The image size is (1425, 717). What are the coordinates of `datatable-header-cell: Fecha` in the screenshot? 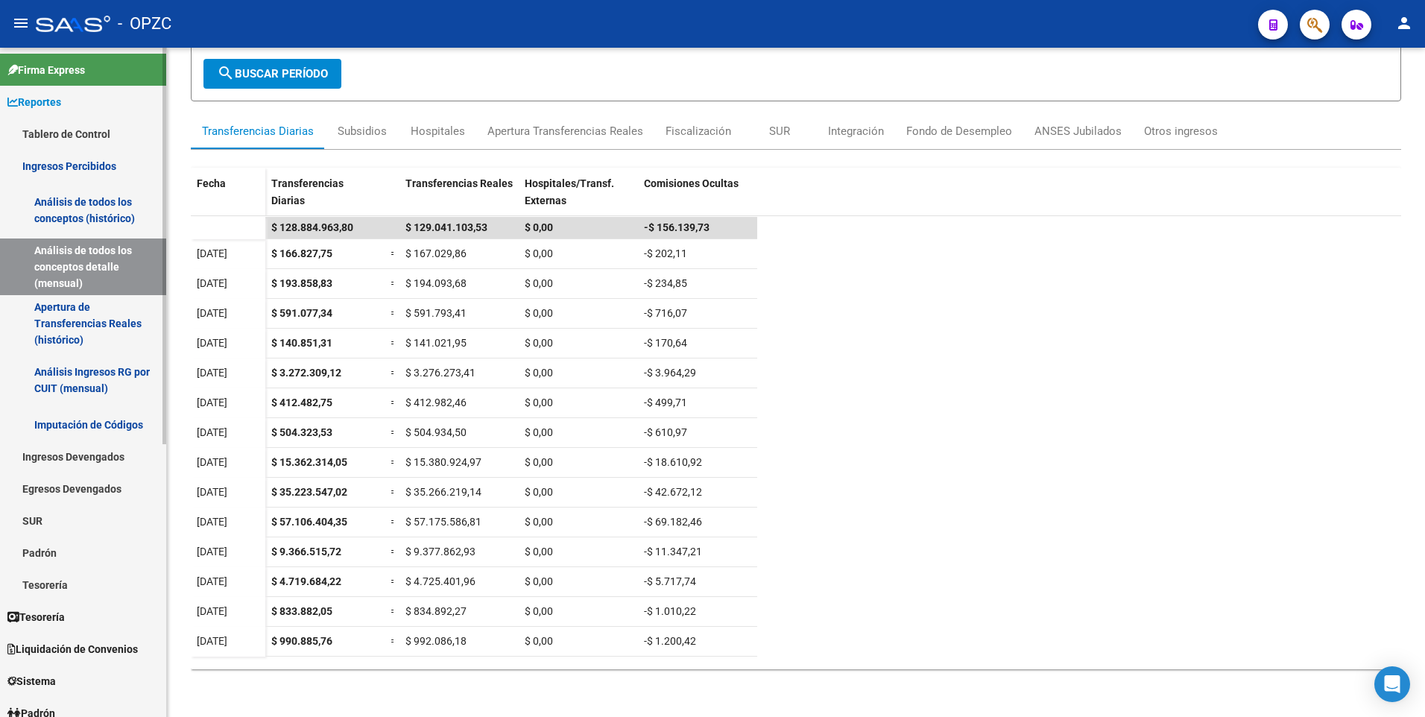 It's located at (228, 199).